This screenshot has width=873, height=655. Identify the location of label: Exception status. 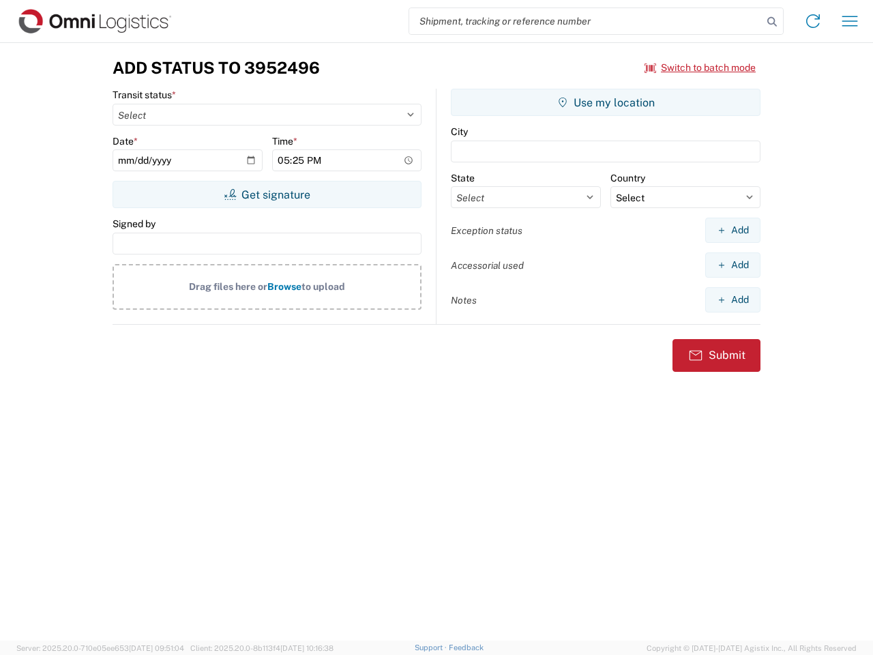
(486, 231).